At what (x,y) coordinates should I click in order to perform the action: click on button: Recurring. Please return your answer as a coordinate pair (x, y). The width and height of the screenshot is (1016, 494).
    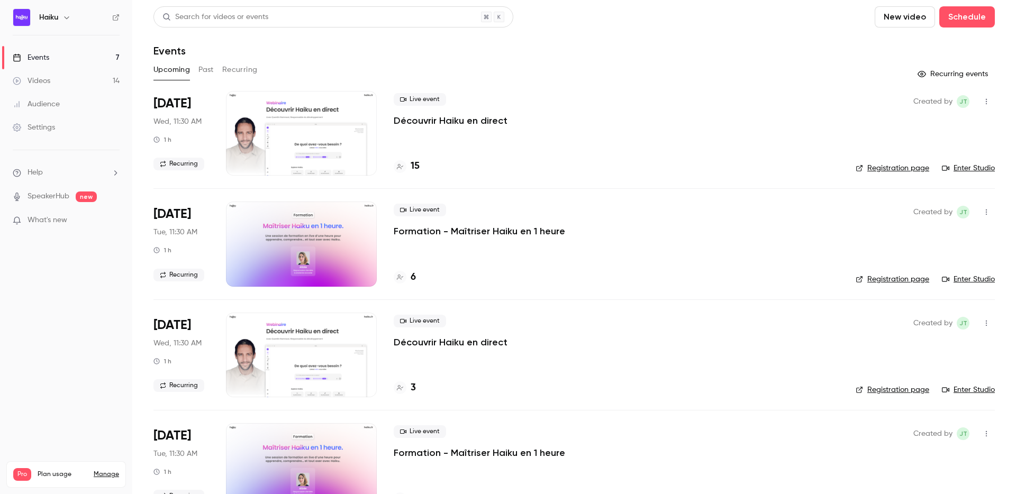
    Looking at the image, I should click on (240, 70).